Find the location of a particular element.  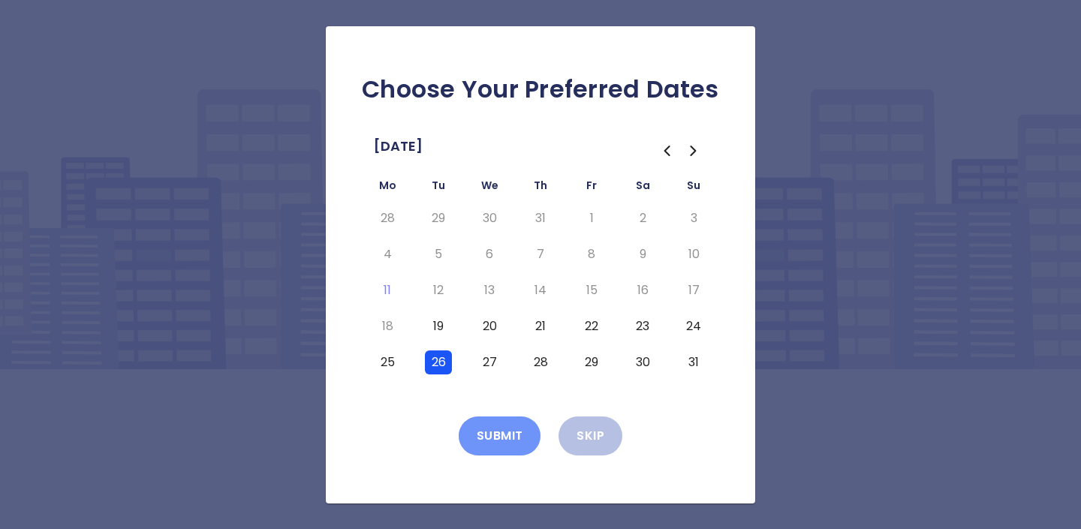

button: Saturday, August 30th, 2025 is located at coordinates (643, 363).